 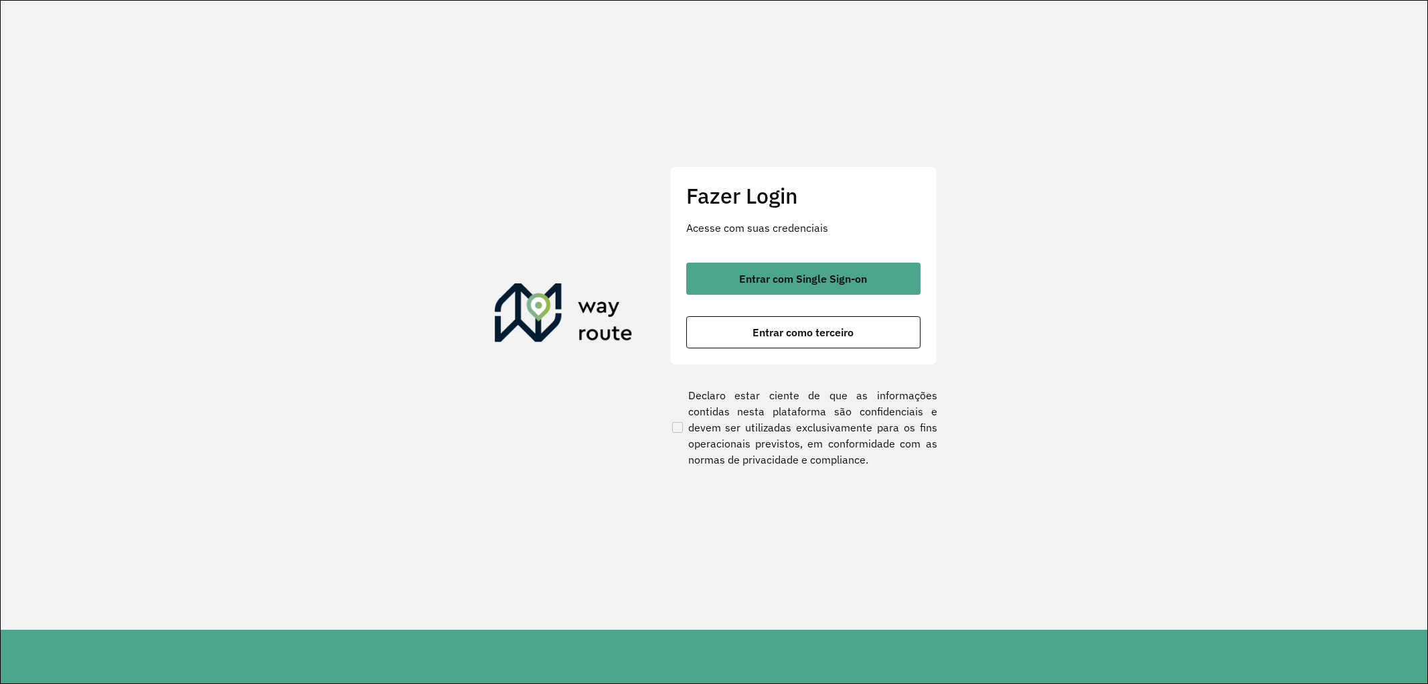 I want to click on p: Acesse com suas credenciais, so click(x=803, y=228).